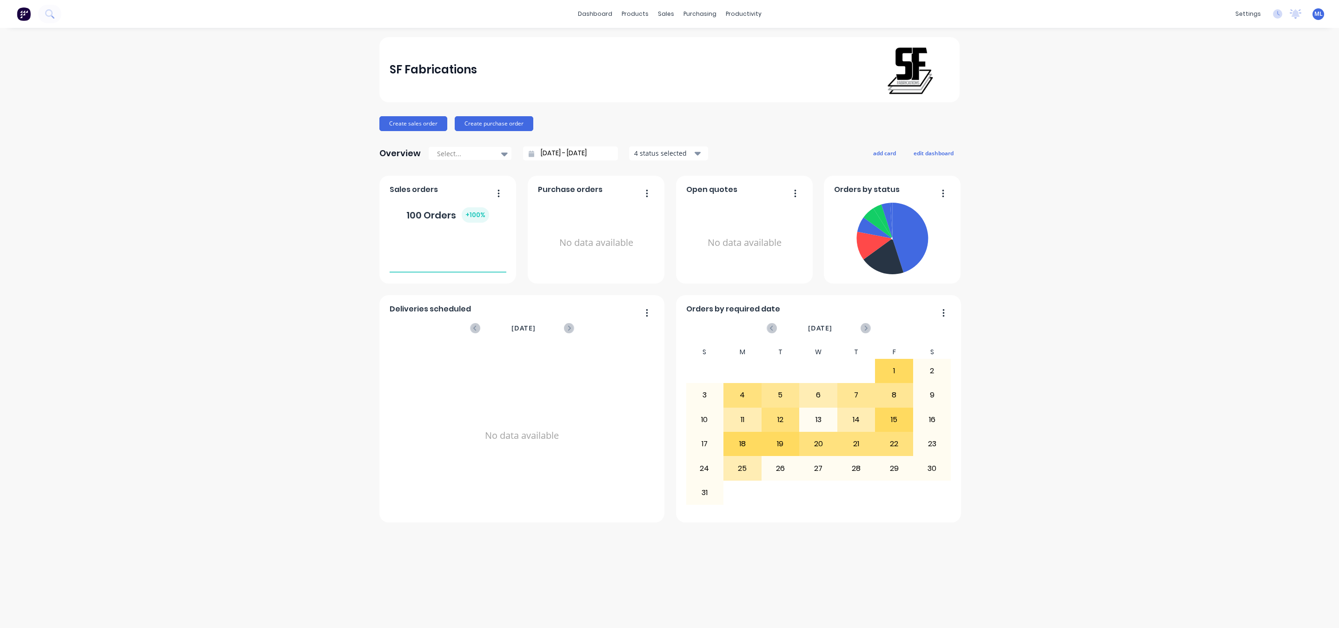  Describe the element at coordinates (818, 420) in the screenshot. I see `div: 13` at that location.